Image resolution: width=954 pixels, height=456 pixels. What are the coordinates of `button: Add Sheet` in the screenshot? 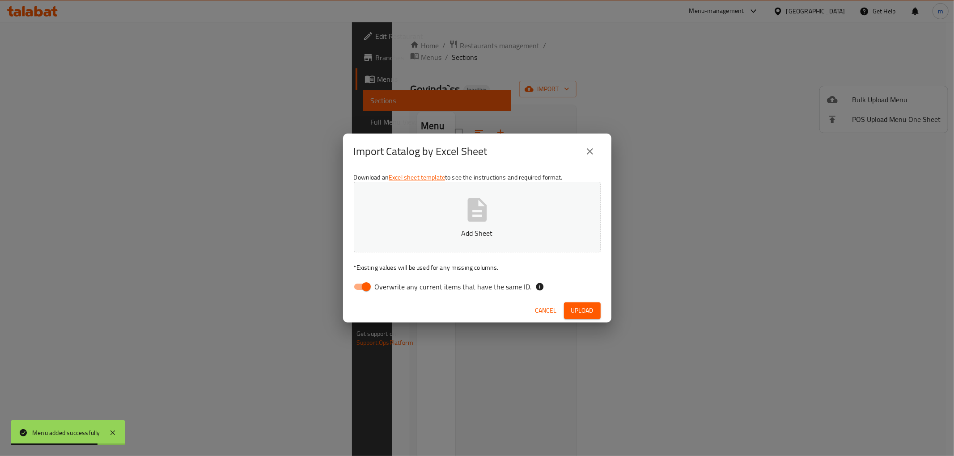 It's located at (477, 217).